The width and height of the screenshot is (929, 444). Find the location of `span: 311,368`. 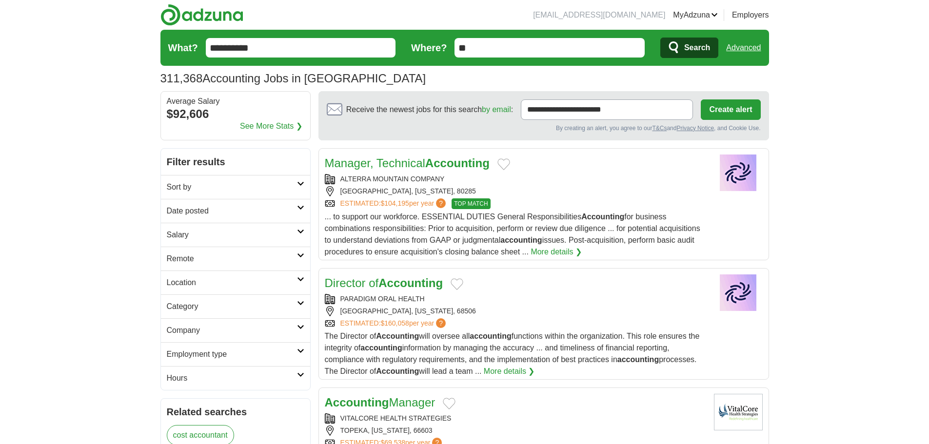

span: 311,368 is located at coordinates (181, 79).